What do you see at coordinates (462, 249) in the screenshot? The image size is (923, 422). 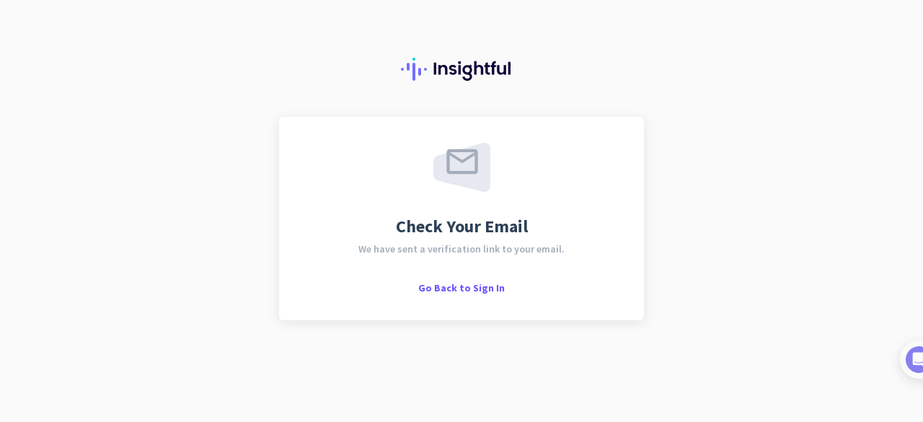 I see `span: We have sent a verification link to your email.` at bounding box center [462, 249].